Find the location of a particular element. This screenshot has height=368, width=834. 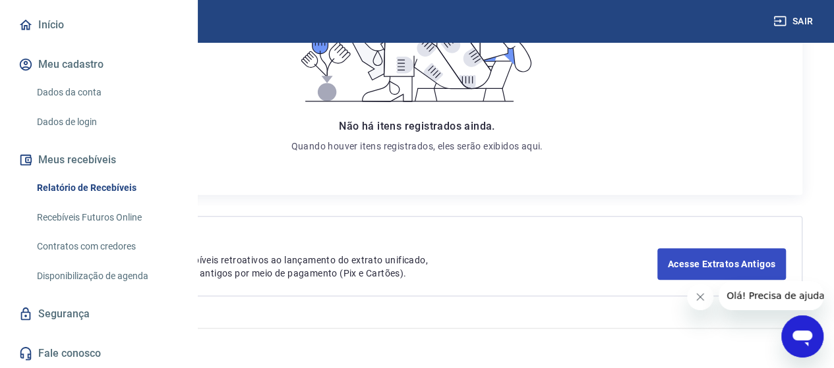

a: Dados da conta is located at coordinates (106, 92).